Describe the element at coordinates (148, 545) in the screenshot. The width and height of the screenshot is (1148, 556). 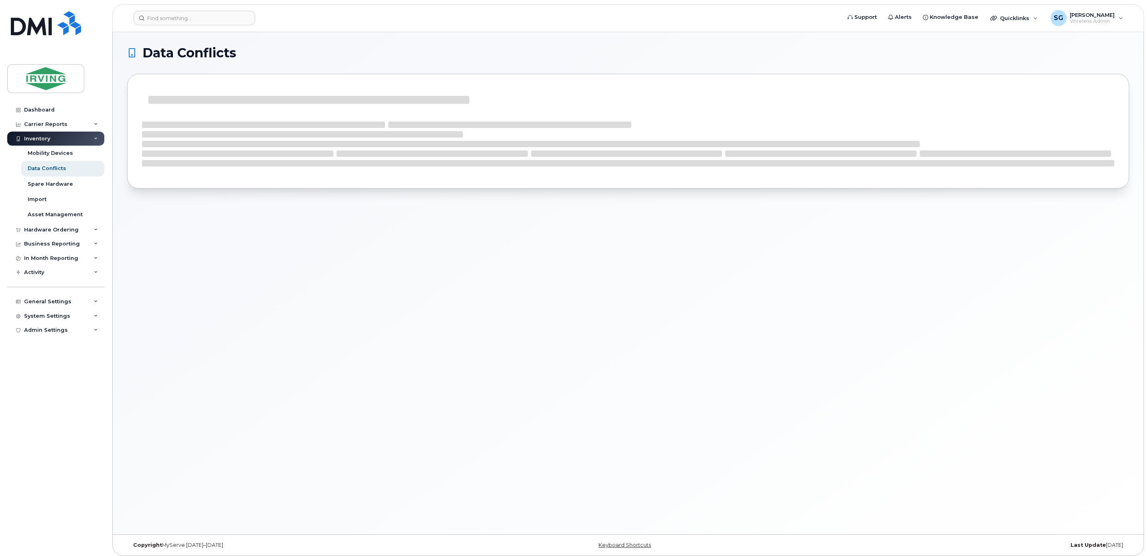
I see `strong: Copyright` at that location.